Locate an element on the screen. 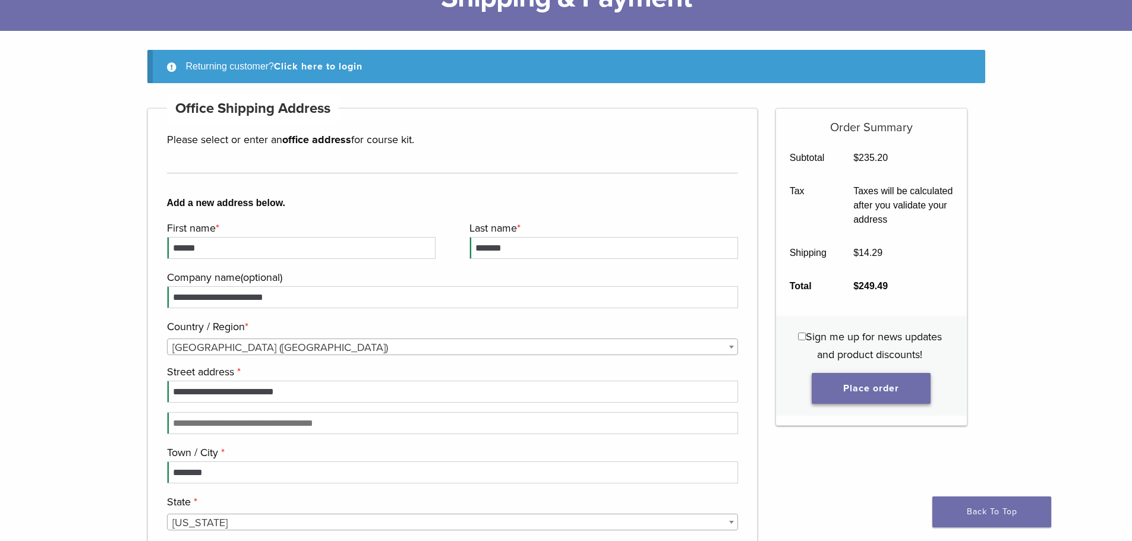 The height and width of the screenshot is (541, 1132). strong: office address is located at coordinates (317, 140).